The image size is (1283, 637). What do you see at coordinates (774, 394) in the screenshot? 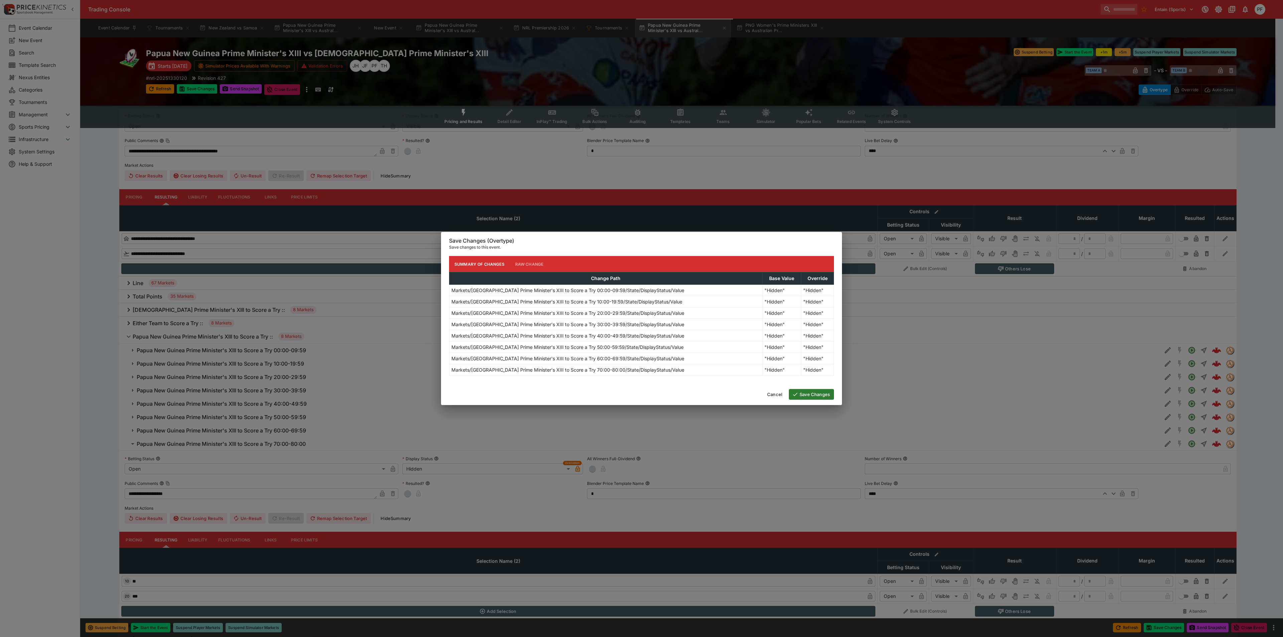
I see `button: Cancel` at bounding box center [774, 394].